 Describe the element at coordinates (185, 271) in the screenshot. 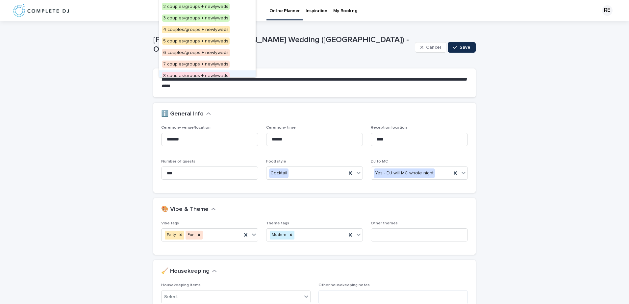

I see `h2: 🧹 Housekeeping` at that location.